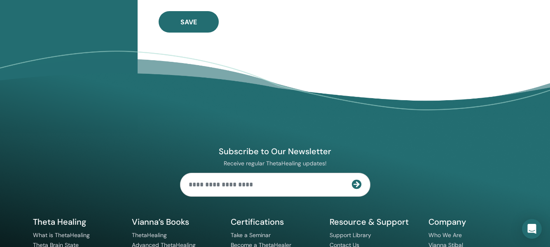 This screenshot has height=247, width=550. What do you see at coordinates (189, 22) in the screenshot?
I see `button: Save` at bounding box center [189, 22].